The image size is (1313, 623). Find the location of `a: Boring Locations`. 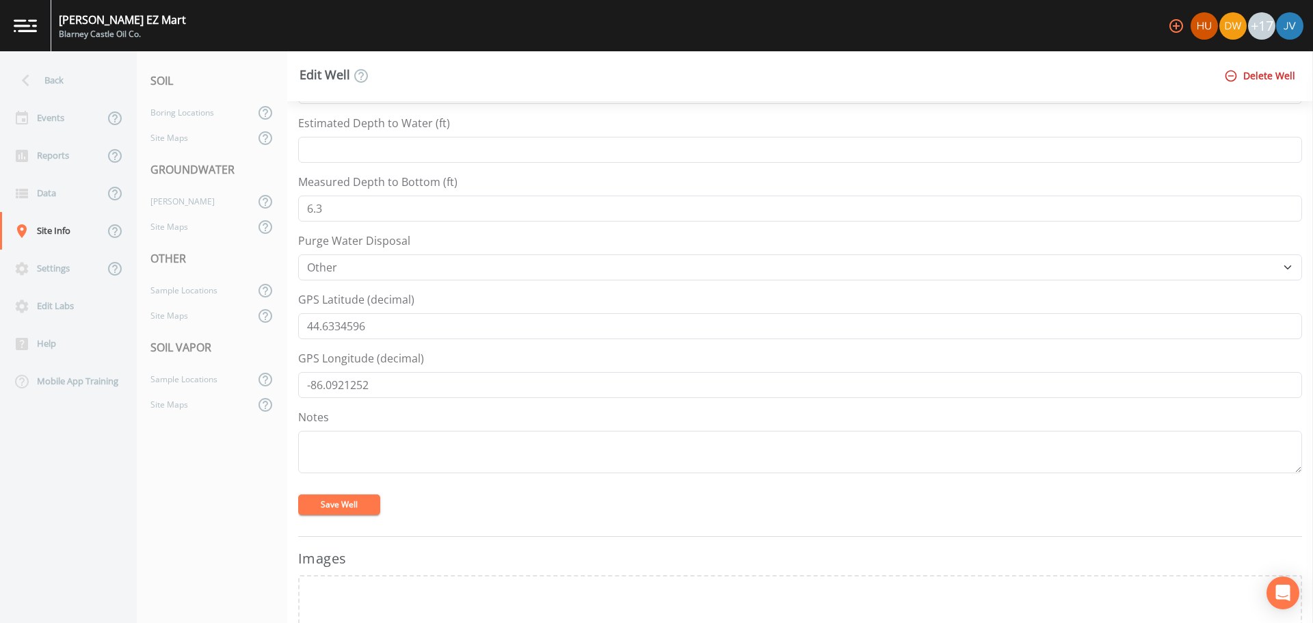

a: Boring Locations is located at coordinates (196, 112).